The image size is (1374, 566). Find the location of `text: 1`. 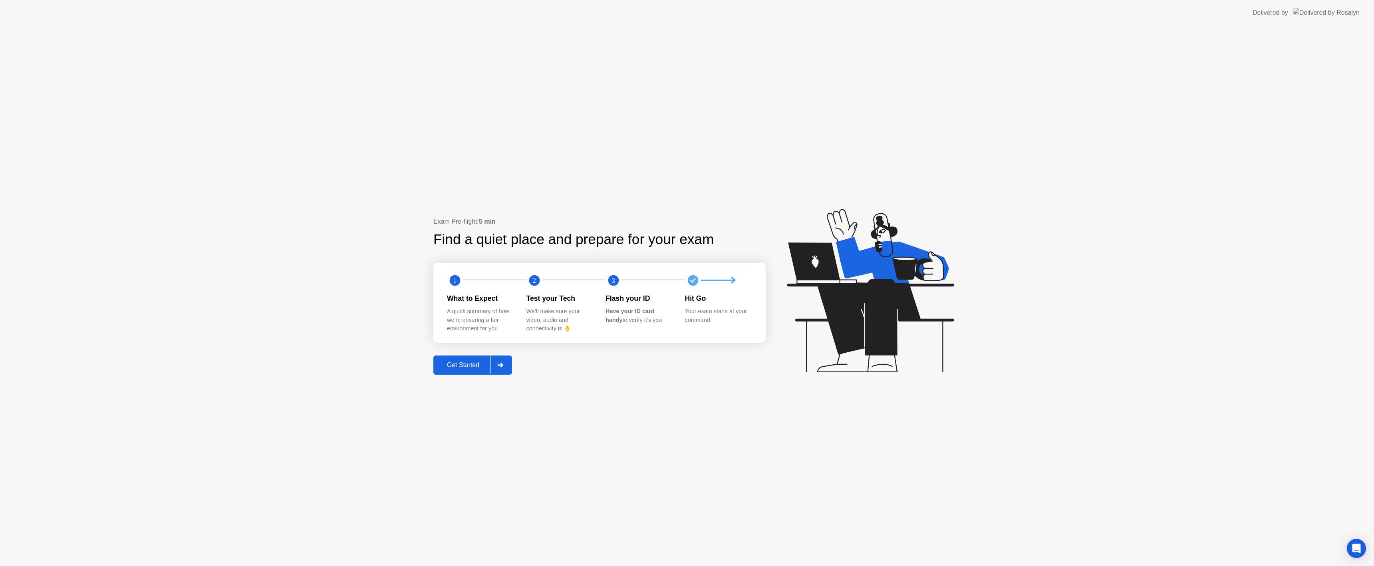

text: 1 is located at coordinates (455, 280).